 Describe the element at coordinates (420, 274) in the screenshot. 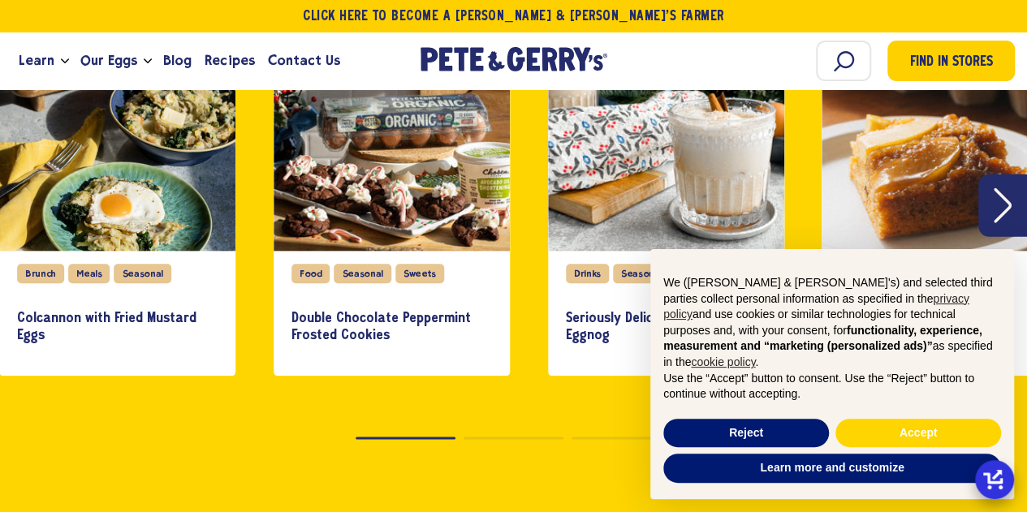

I see `div: Sweets` at that location.